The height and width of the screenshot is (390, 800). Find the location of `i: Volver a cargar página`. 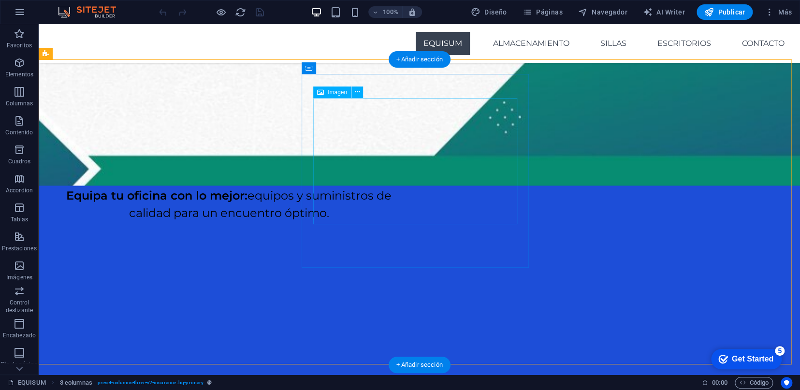

i: Volver a cargar página is located at coordinates (240, 12).